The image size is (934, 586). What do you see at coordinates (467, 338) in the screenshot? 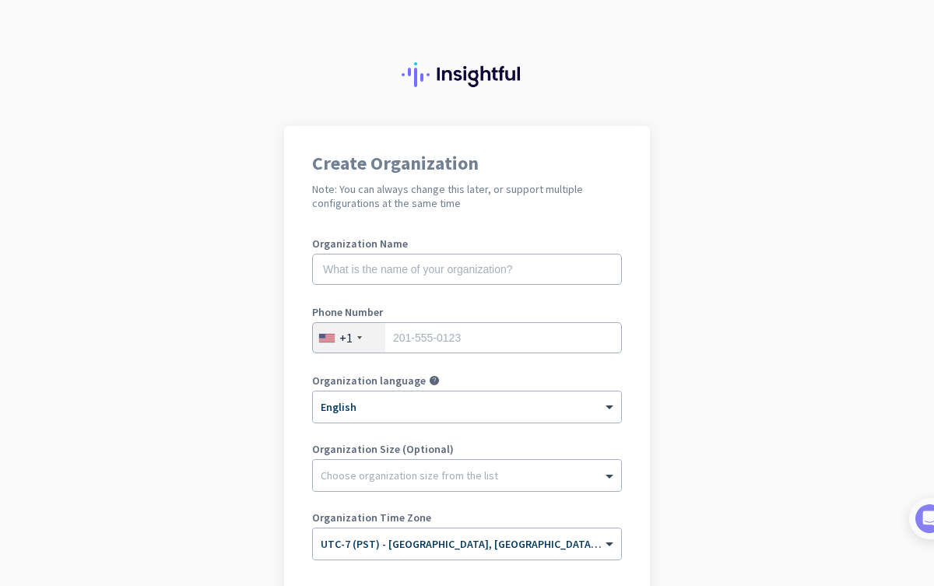
I see `input: 201-555-0123` at bounding box center [467, 338].